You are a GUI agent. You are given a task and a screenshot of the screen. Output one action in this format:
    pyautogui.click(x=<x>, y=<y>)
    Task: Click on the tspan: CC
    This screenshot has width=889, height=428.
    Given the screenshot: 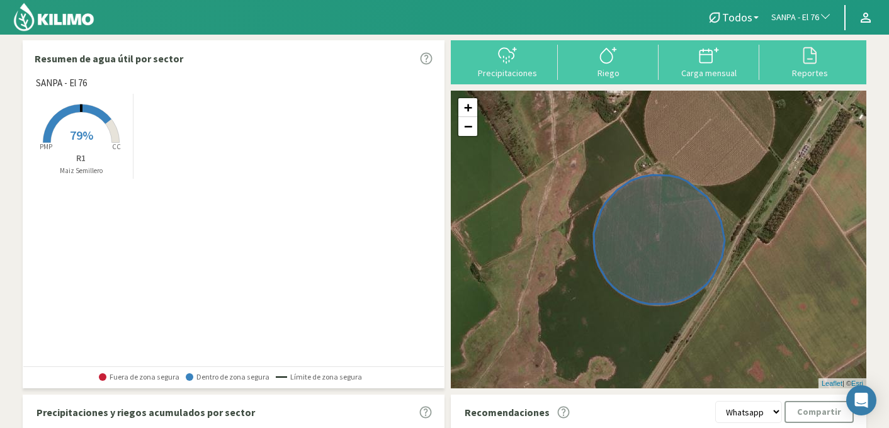 What is the action you would take?
    pyautogui.click(x=116, y=147)
    